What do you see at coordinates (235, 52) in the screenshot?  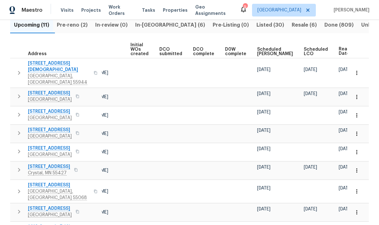 I see `span: D0W complete` at bounding box center [235, 52].